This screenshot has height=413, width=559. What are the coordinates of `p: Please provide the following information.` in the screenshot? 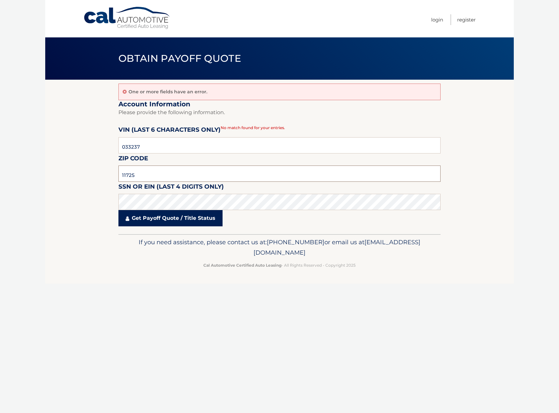 It's located at (280, 113).